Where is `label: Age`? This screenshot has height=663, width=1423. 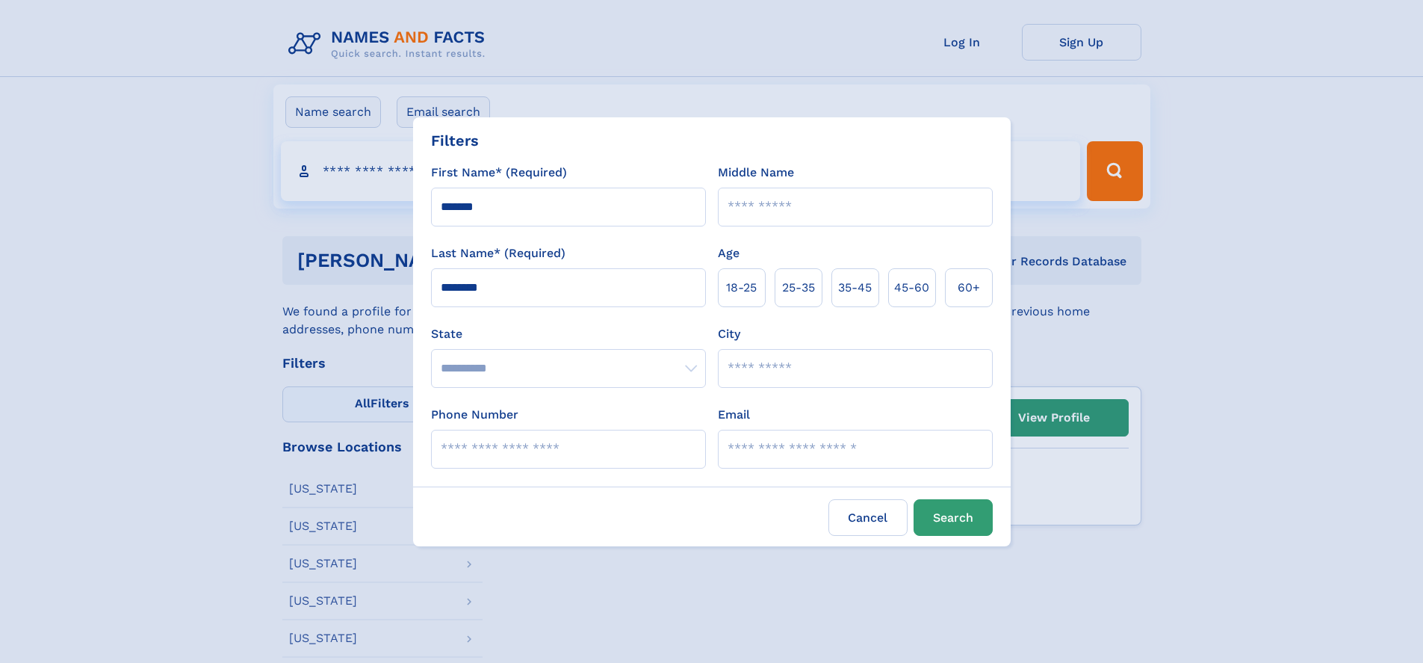
label: Age is located at coordinates (728, 253).